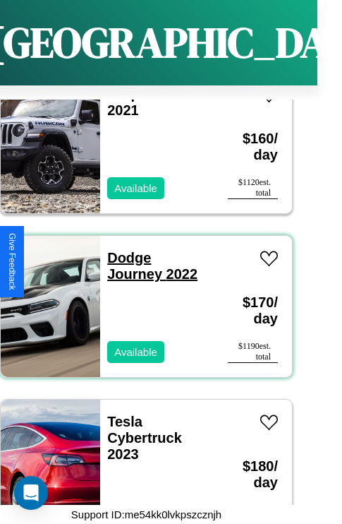 Image resolution: width=342 pixels, height=524 pixels. What do you see at coordinates (152, 265) in the screenshot?
I see `a: Dodge Journey 2022` at bounding box center [152, 265].